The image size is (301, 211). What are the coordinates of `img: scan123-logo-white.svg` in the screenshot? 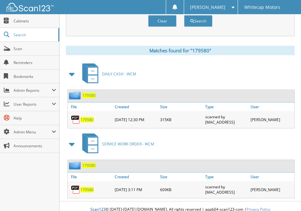 It's located at (30, 7).